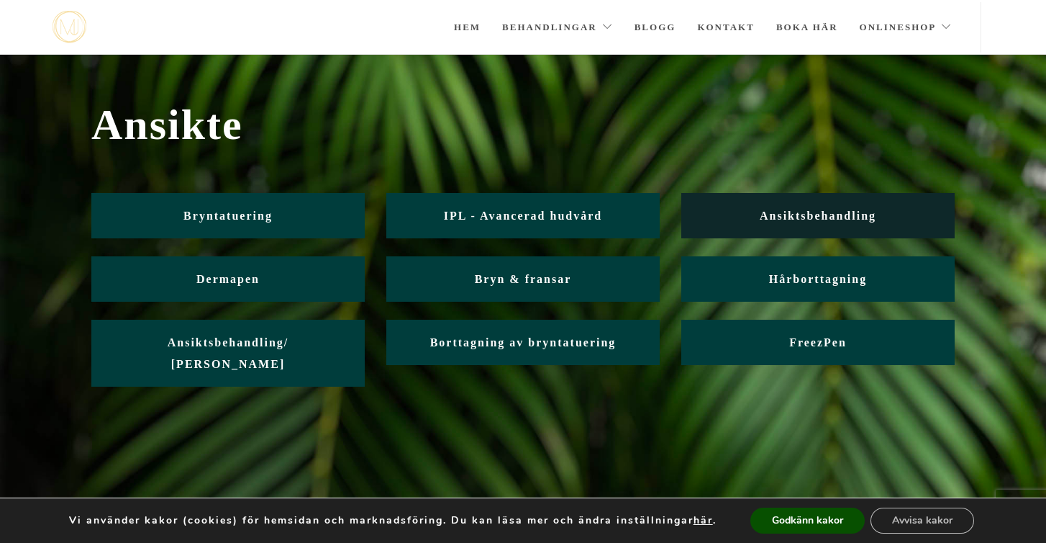 The height and width of the screenshot is (543, 1046). I want to click on span: Dermapen, so click(228, 278).